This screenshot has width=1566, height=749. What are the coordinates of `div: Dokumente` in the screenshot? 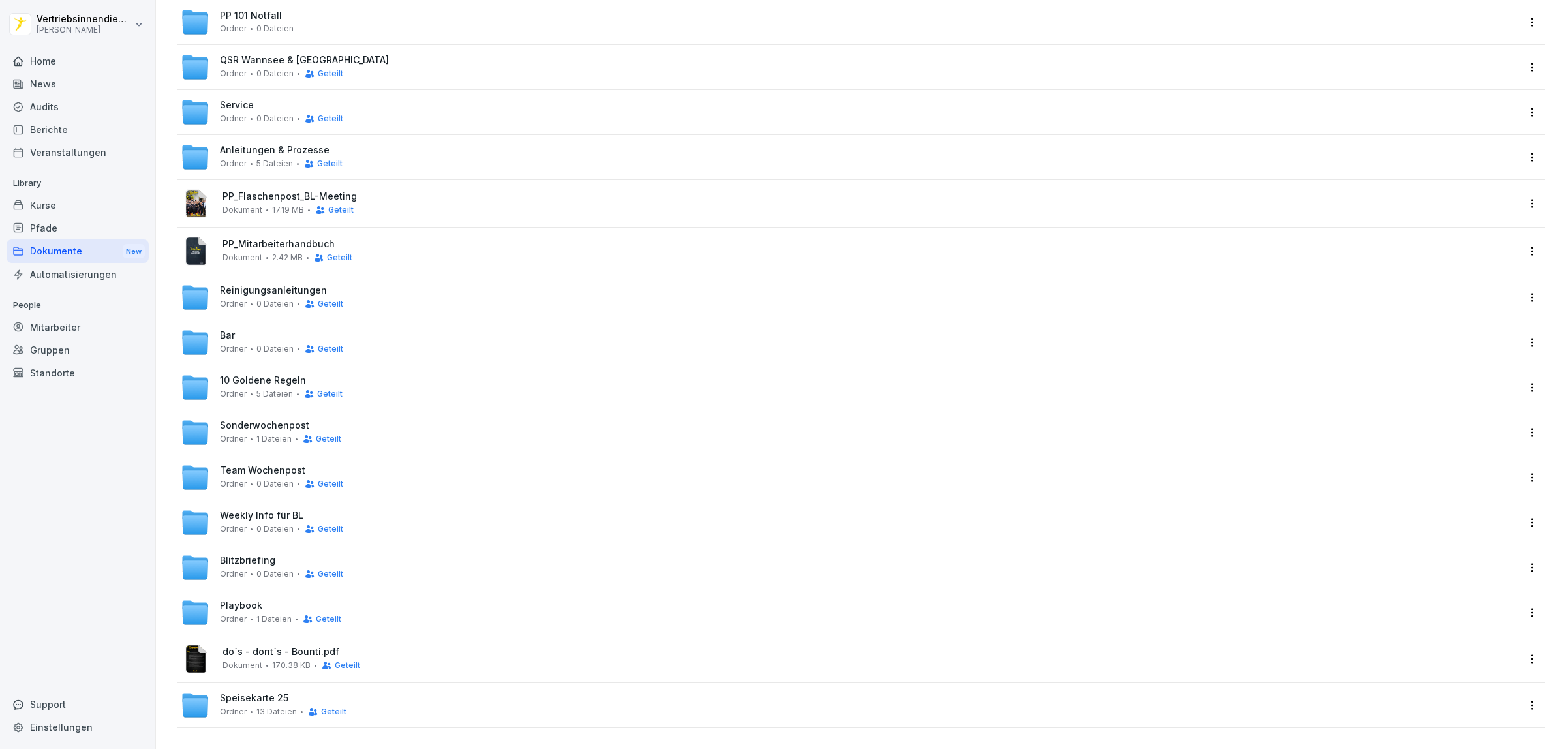 It's located at (78, 251).